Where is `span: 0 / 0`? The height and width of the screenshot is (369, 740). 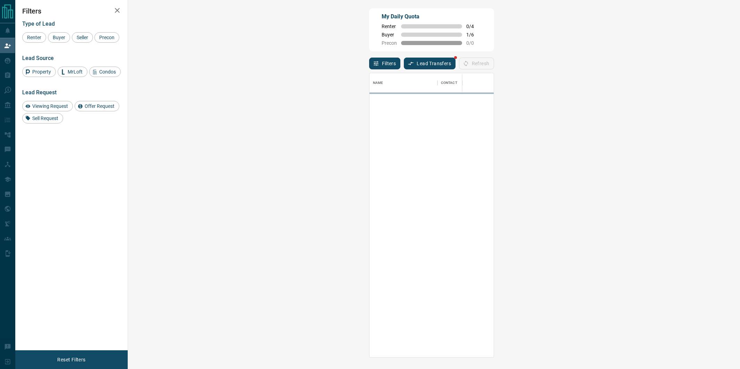 span: 0 / 0 is located at coordinates (474, 43).